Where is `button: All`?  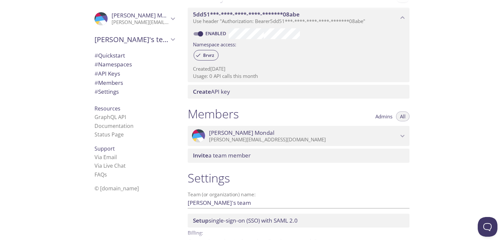
button: All is located at coordinates (403, 116).